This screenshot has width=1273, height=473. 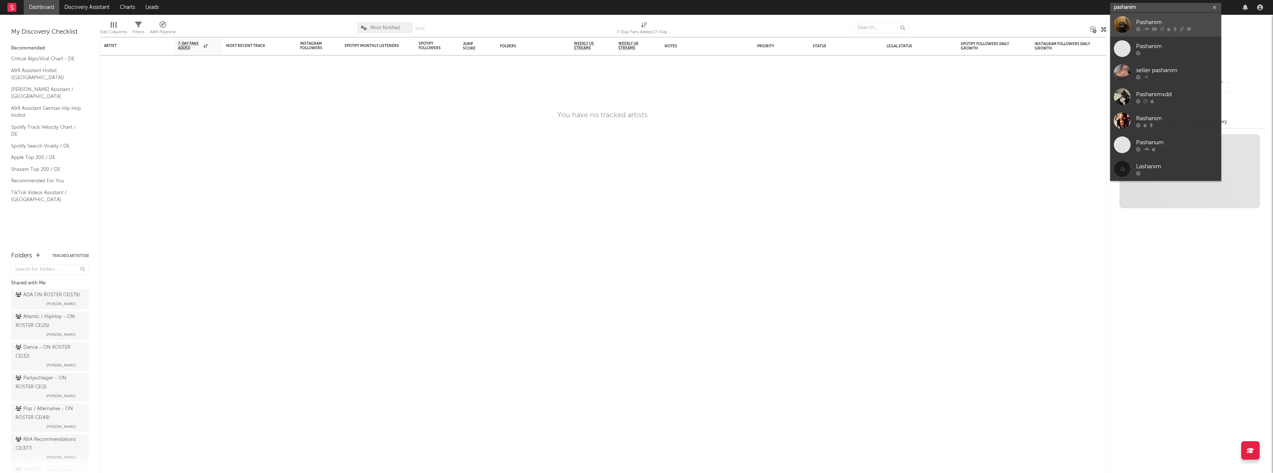 What do you see at coordinates (70, 256) in the screenshot?
I see `button: Tracked Artists(0)` at bounding box center [70, 256].